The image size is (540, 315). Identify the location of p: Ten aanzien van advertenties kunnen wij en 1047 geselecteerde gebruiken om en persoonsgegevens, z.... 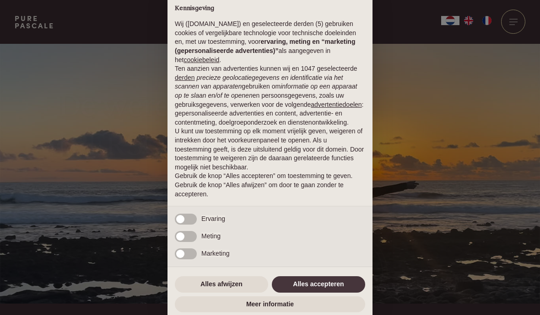
(270, 96).